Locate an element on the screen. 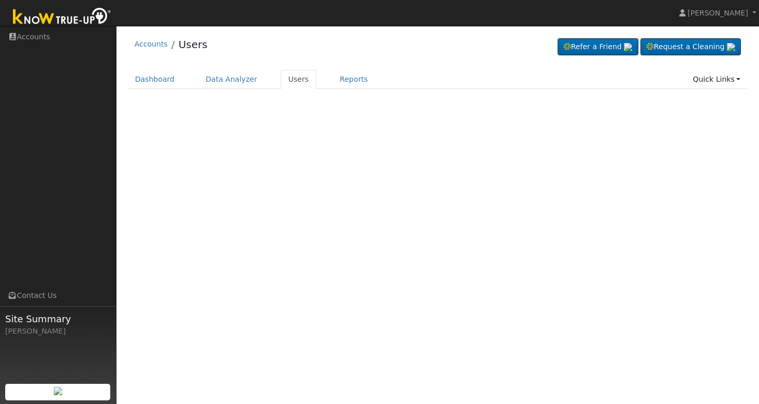 This screenshot has width=759, height=404. a: Data Analyzer is located at coordinates (231, 79).